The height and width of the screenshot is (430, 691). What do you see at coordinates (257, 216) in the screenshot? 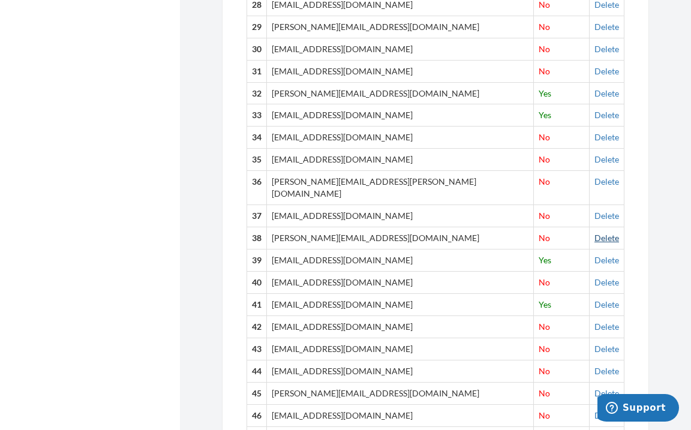
I see `th: 37` at bounding box center [257, 216].